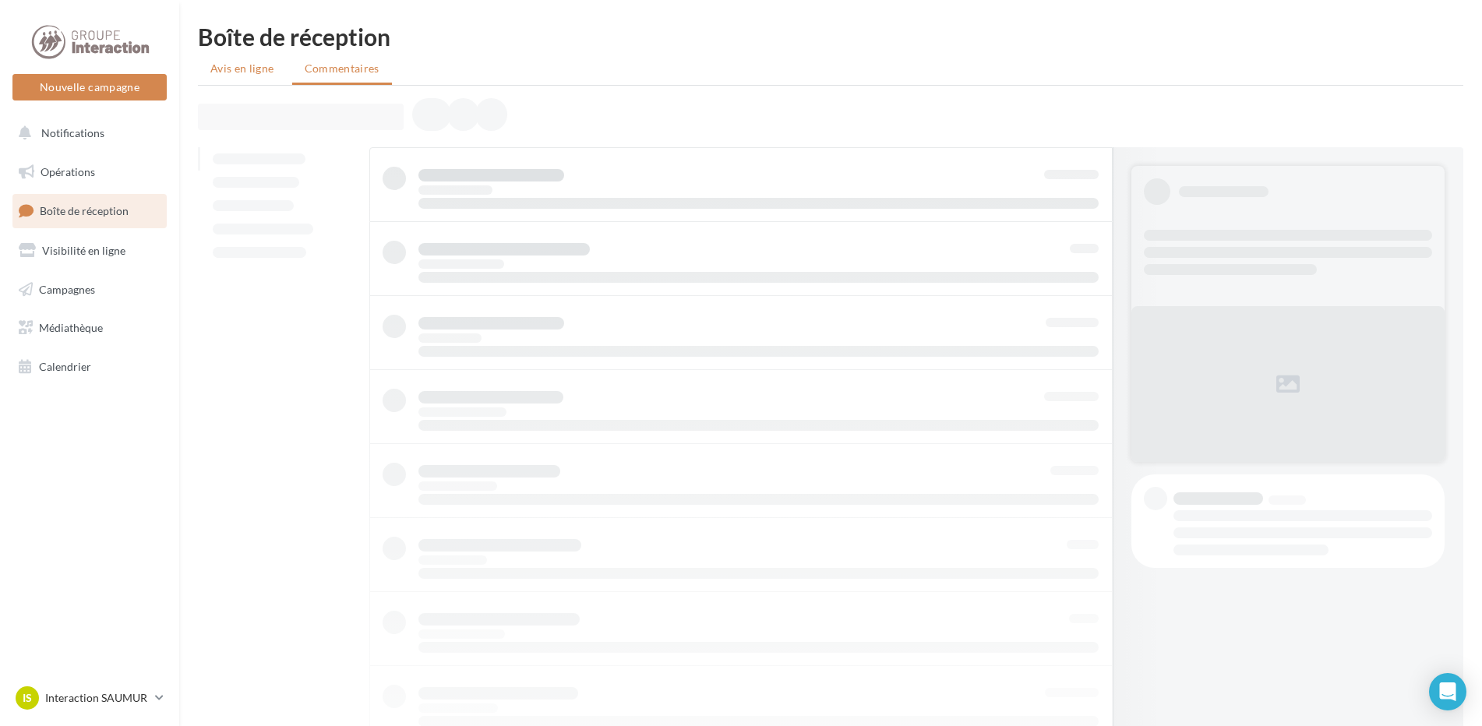 This screenshot has height=726, width=1482. Describe the element at coordinates (90, 87) in the screenshot. I see `button: Nouvelle campagne` at that location.